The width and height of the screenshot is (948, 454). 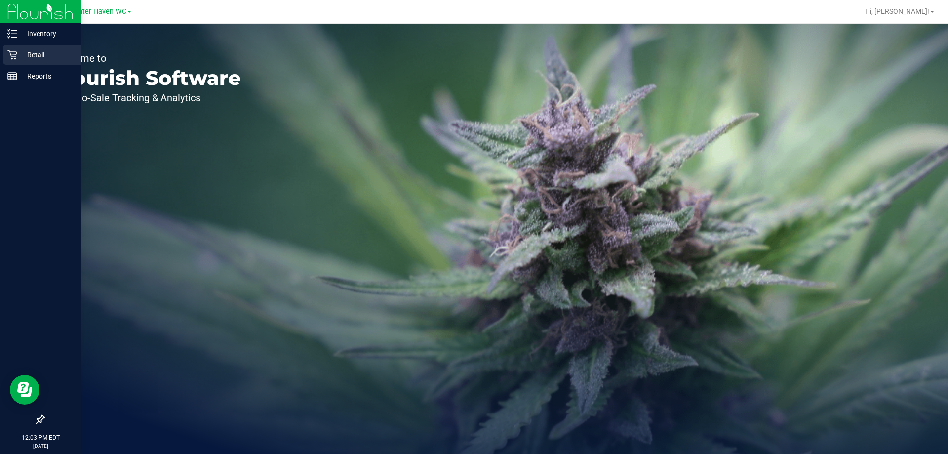 What do you see at coordinates (47, 76) in the screenshot?
I see `p: Reports` at bounding box center [47, 76].